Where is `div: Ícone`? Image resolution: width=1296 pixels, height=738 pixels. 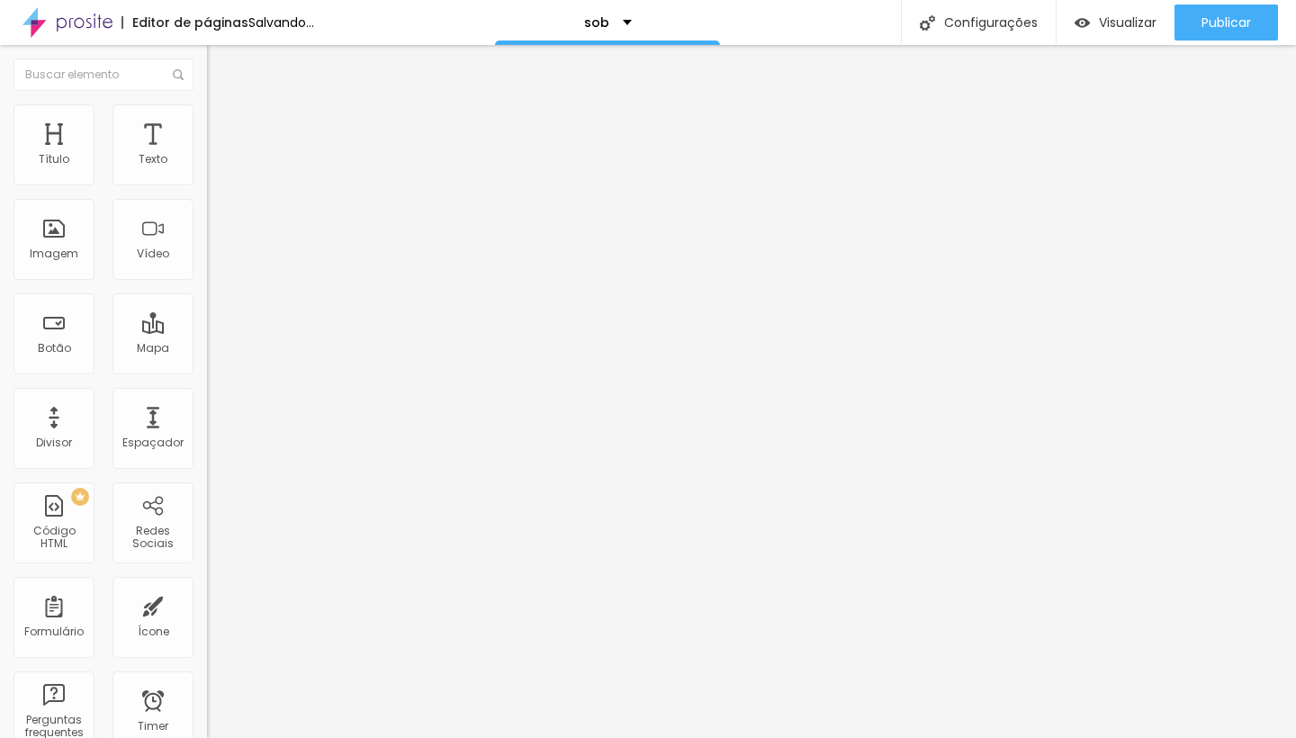 div: Ícone is located at coordinates (153, 632).